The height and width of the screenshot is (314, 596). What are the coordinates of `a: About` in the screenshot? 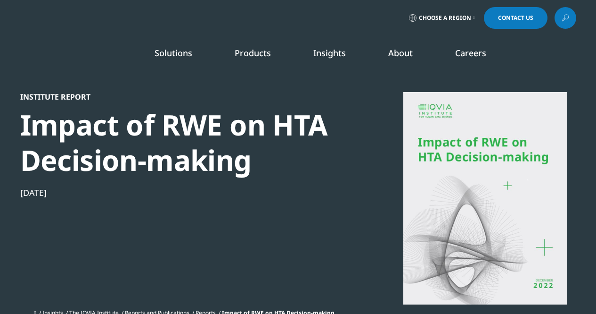 It's located at (401, 53).